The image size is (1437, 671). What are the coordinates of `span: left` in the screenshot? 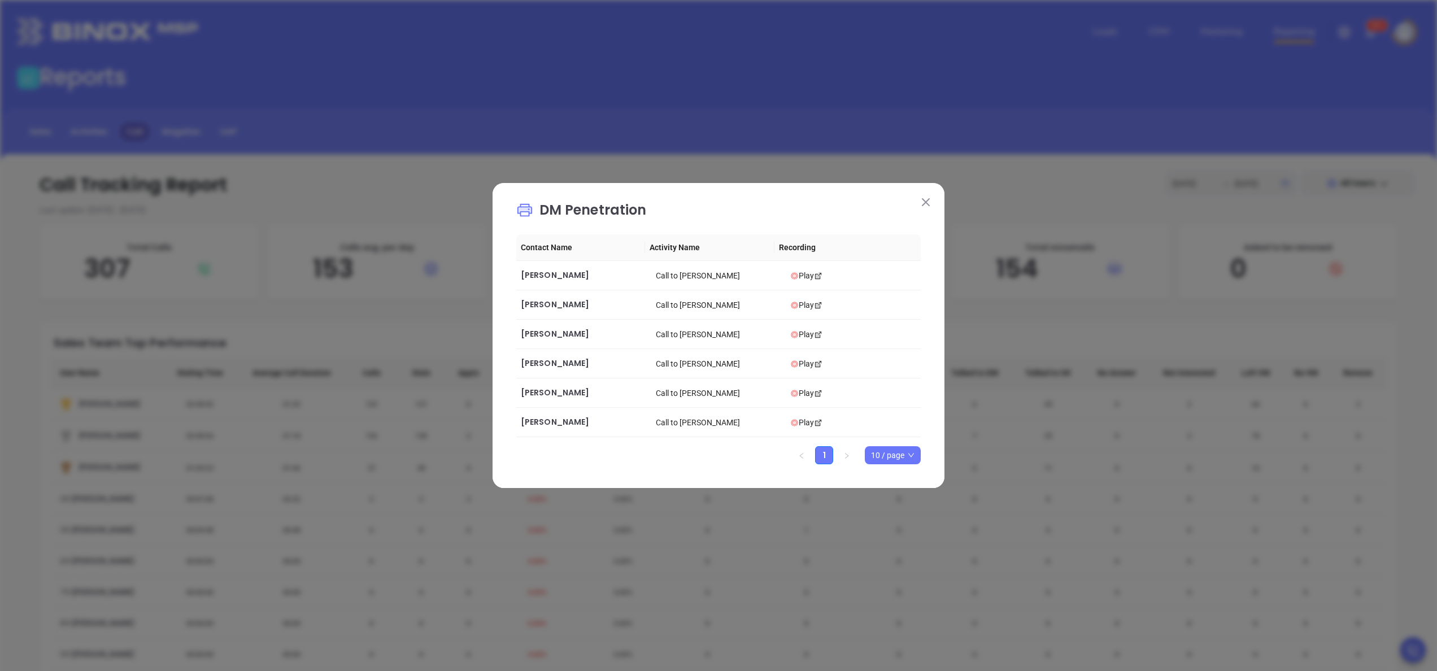 It's located at (801, 456).